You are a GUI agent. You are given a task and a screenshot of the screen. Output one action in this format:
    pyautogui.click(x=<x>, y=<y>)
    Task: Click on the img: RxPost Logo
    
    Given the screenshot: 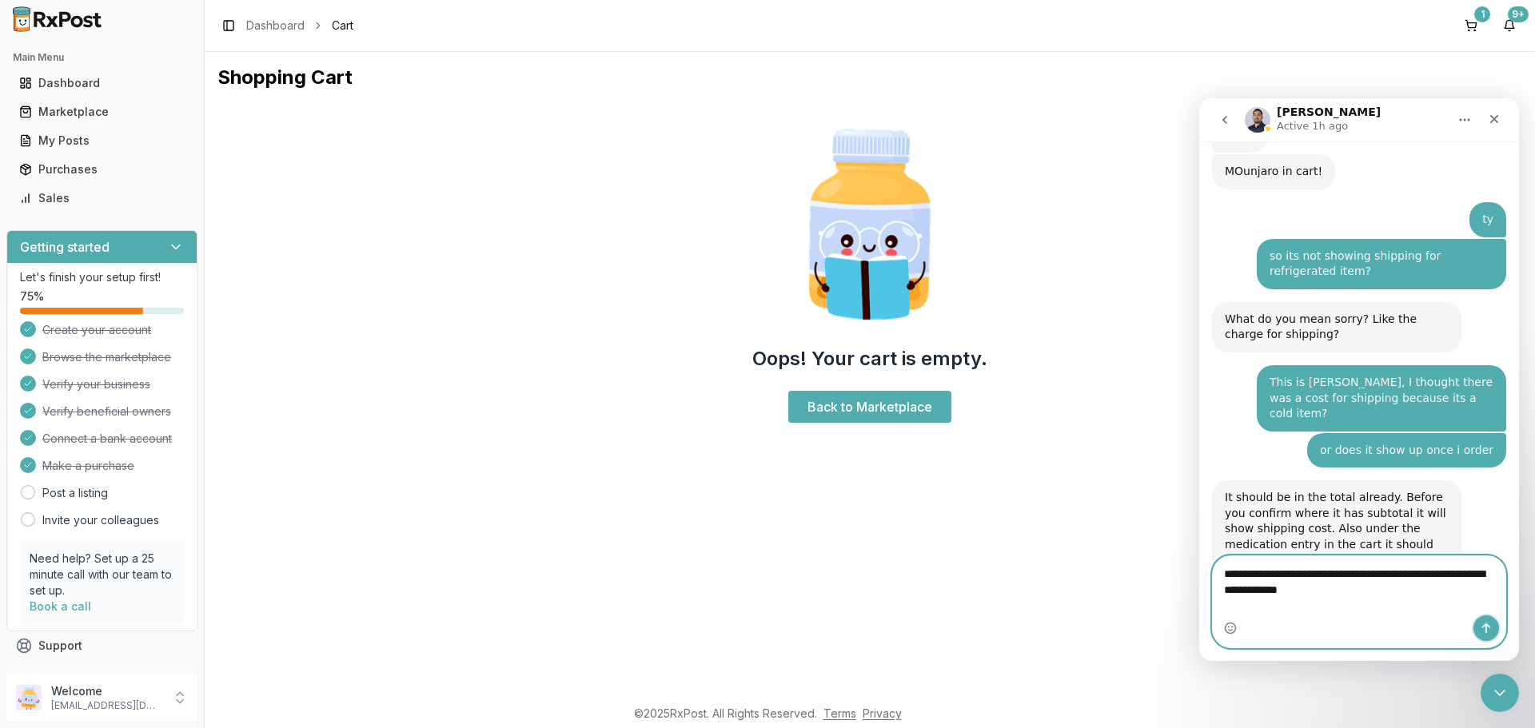 What is the action you would take?
    pyautogui.click(x=58, y=19)
    